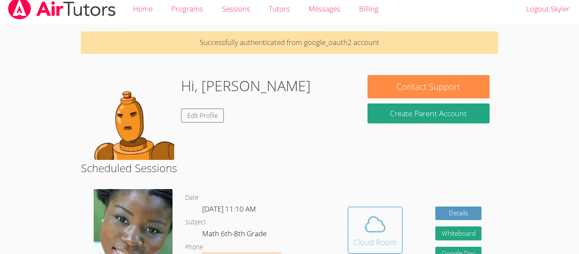 The height and width of the screenshot is (254, 579). I want to click on a: Details, so click(459, 213).